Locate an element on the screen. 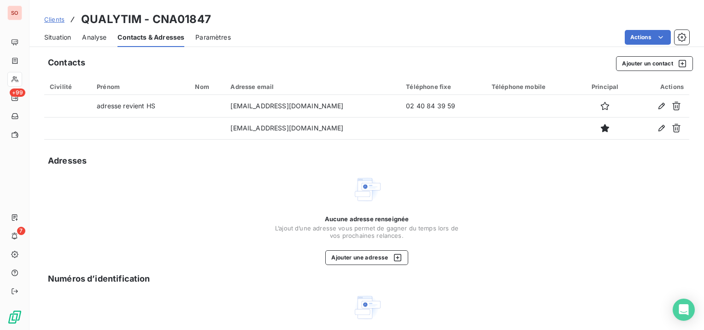  div: Téléphone mobile is located at coordinates (532, 87).